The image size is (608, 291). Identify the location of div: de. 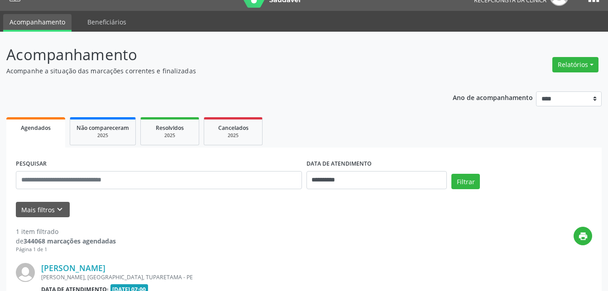
(66, 241).